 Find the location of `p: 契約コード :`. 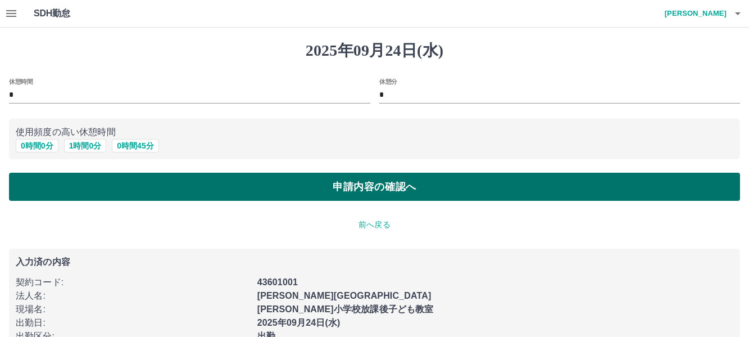

p: 契約コード : is located at coordinates (133, 282).